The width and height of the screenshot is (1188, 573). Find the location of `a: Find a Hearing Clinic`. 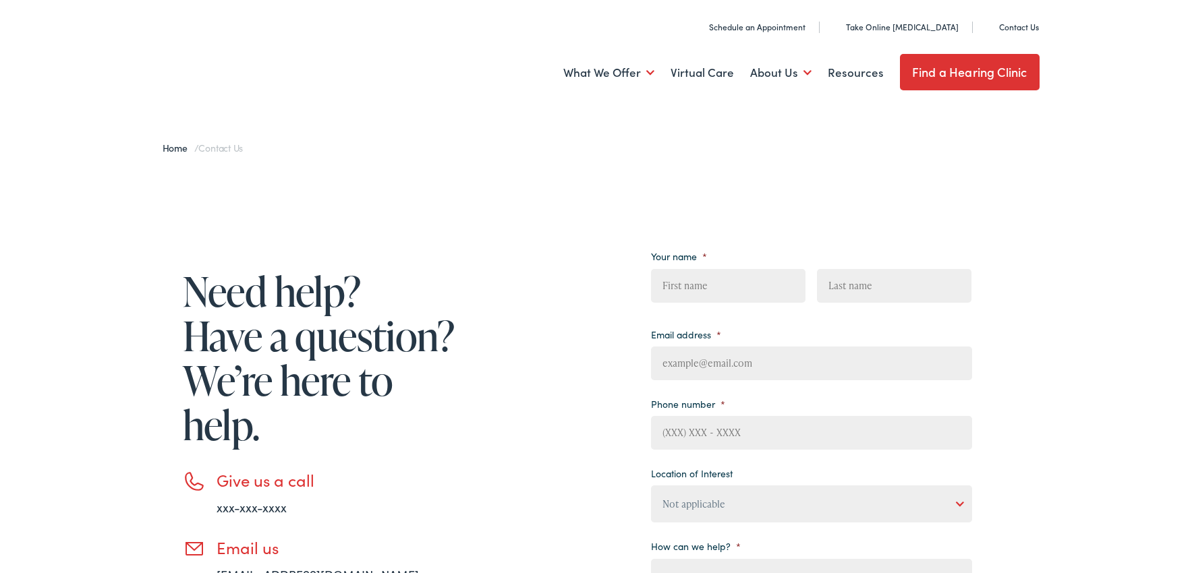

a: Find a Hearing Clinic is located at coordinates (969, 72).